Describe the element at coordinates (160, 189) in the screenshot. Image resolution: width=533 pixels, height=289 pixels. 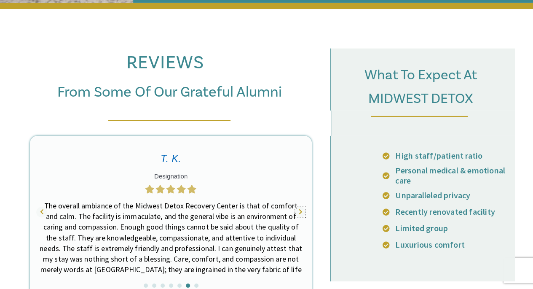
I see `label: 2 out of 5 stars` at that location.